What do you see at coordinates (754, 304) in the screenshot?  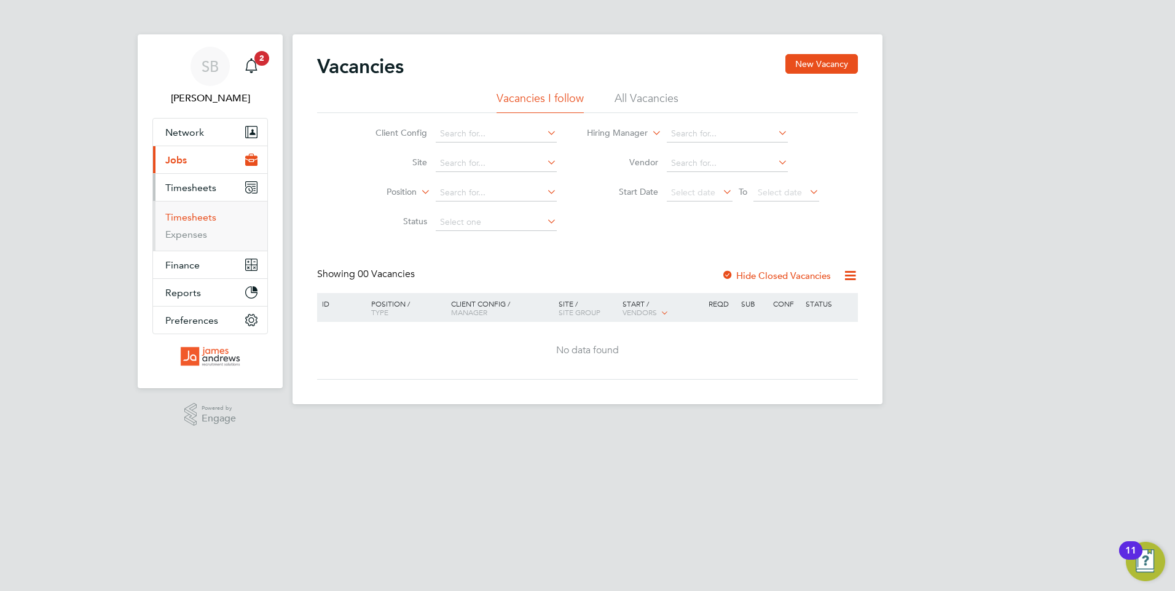 I see `div: Sub` at bounding box center [754, 304].